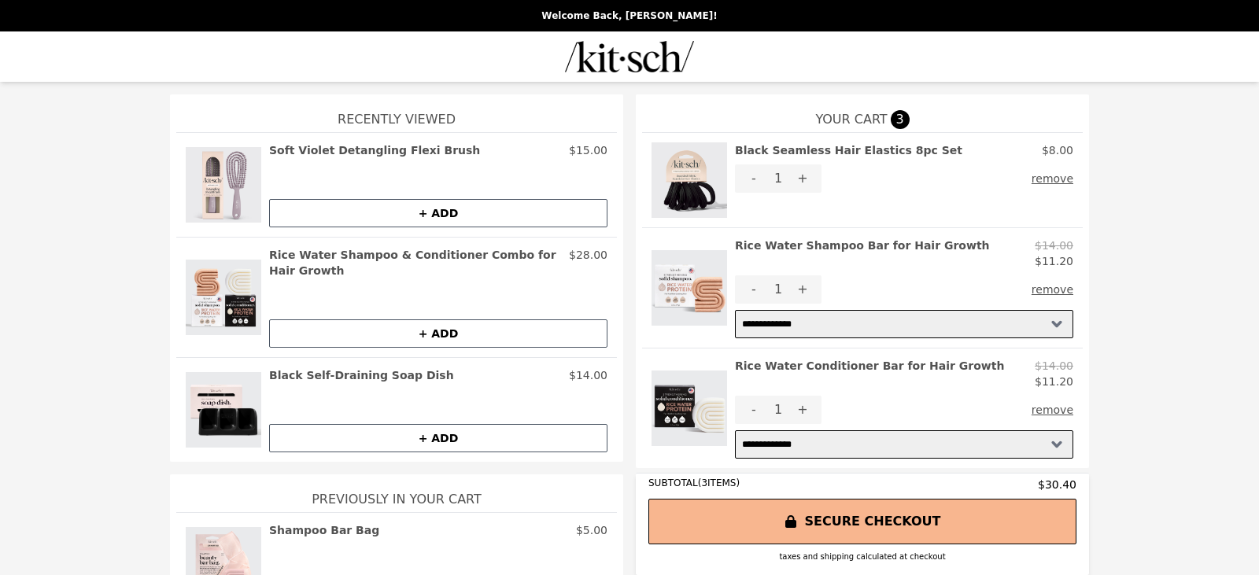 The width and height of the screenshot is (1259, 575). Describe the element at coordinates (673, 483) in the screenshot. I see `span: SUBTOTAL` at that location.